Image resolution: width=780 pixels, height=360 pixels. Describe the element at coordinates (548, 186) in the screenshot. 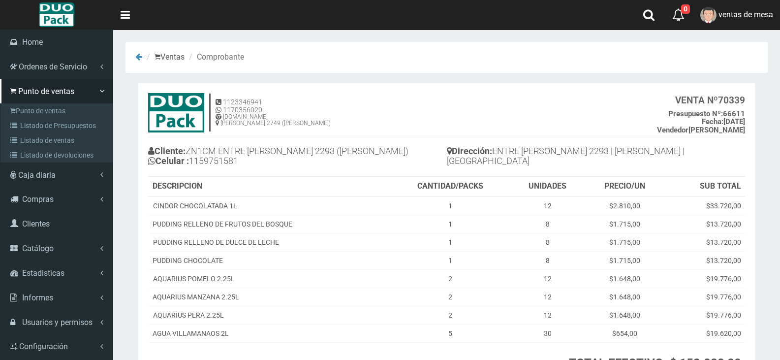

I see `th: UNIDADES` at that location.